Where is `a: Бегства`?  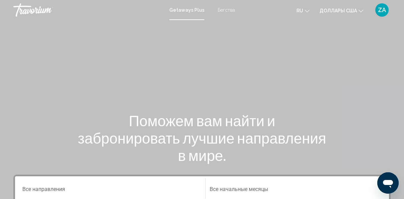
a: Бегства is located at coordinates (226, 10).